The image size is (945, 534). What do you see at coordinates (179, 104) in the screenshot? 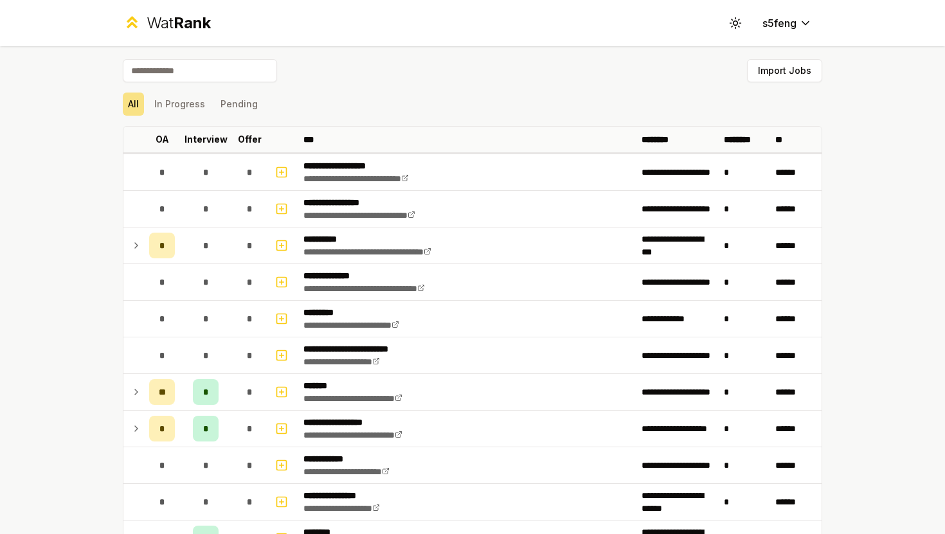
I see `button: In Progress` at bounding box center [179, 104].